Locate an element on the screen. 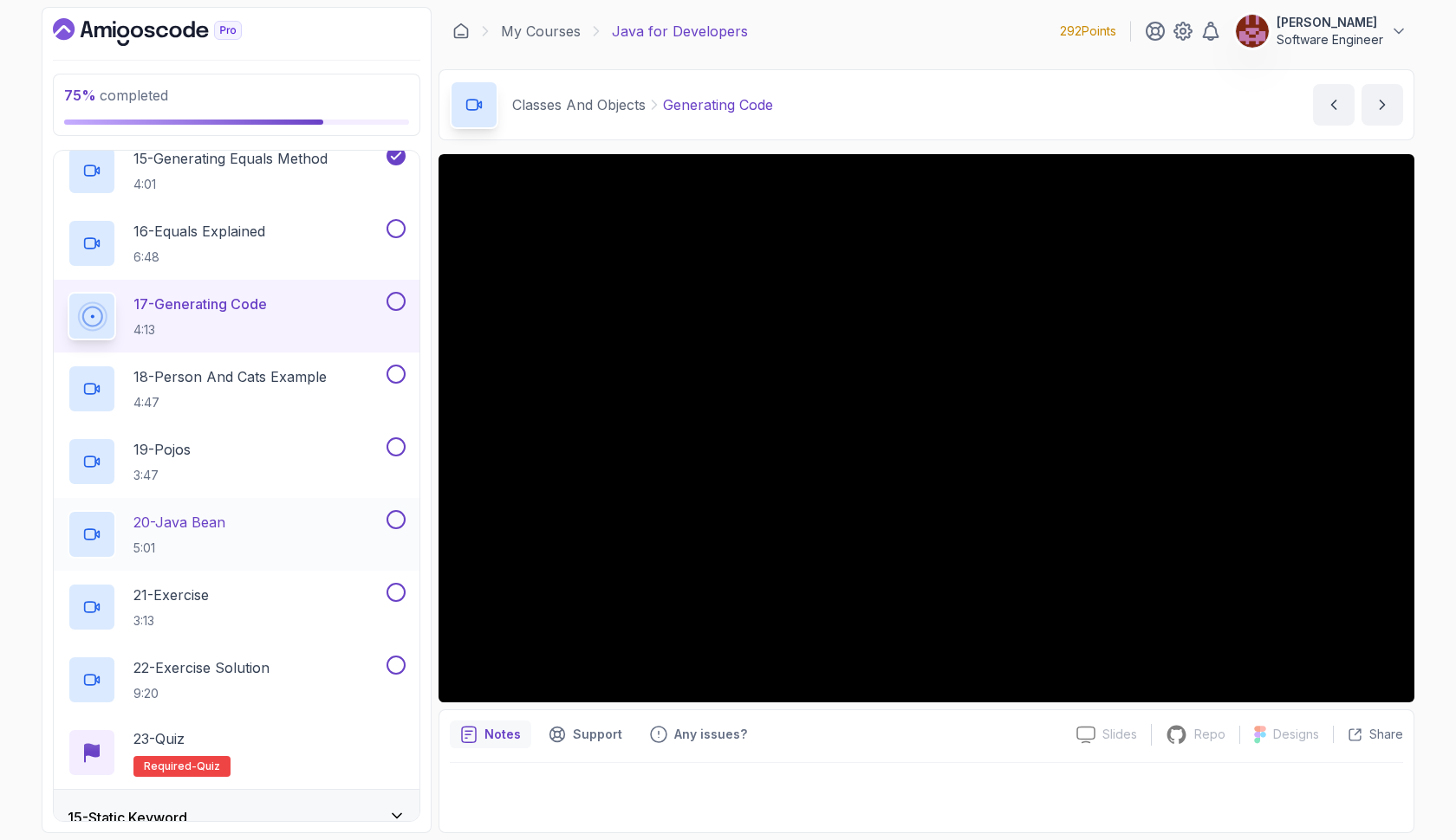  p: Software Engineer is located at coordinates (1330, 40).